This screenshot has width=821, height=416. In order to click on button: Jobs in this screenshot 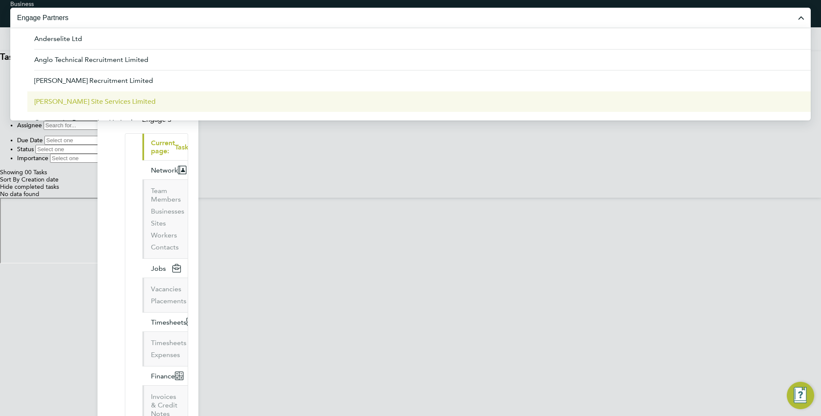, I will do `click(165, 269)`.